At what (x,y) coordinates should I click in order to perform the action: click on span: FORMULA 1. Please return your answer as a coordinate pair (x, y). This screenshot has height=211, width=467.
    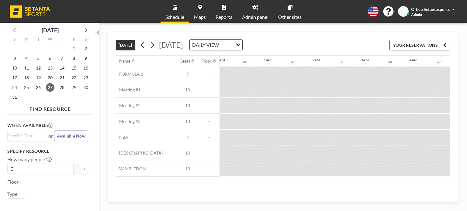
    Looking at the image, I should click on (129, 74).